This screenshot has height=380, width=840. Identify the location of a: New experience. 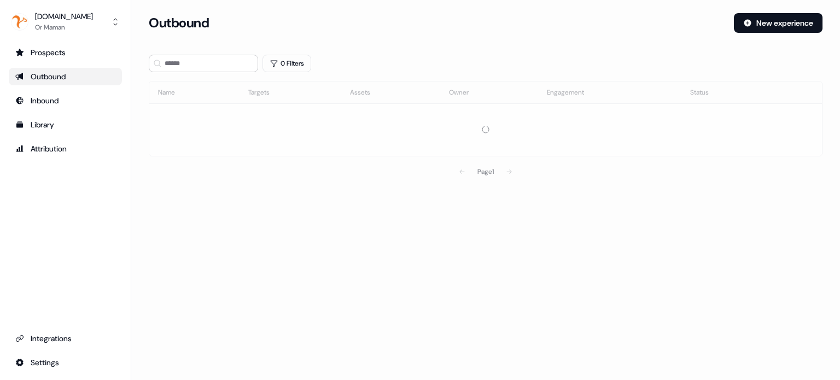
(779, 23).